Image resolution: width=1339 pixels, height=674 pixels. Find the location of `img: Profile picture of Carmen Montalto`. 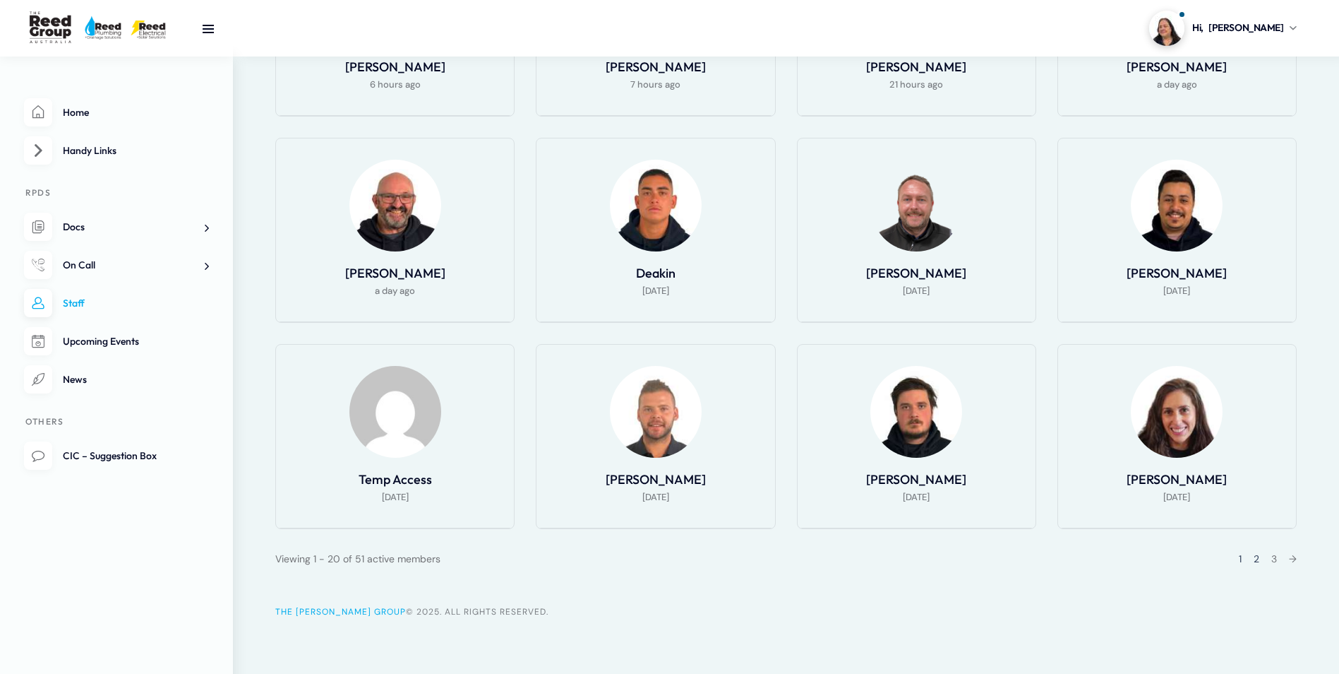

img: Profile picture of Carmen Montalto is located at coordinates (1167, 28).